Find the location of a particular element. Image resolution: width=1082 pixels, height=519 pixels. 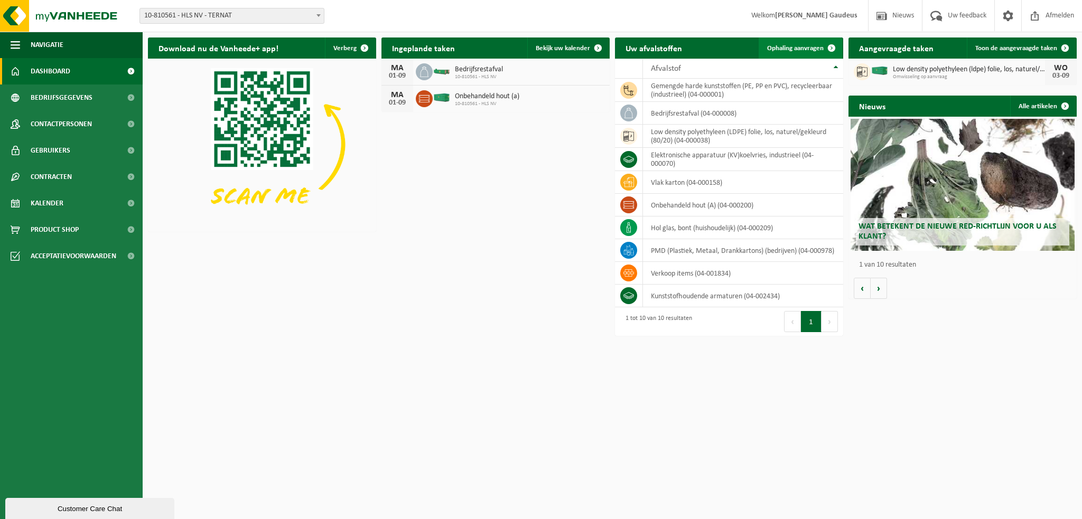

span: 10-810561 - HLS NV - TERNAT is located at coordinates (232, 16).